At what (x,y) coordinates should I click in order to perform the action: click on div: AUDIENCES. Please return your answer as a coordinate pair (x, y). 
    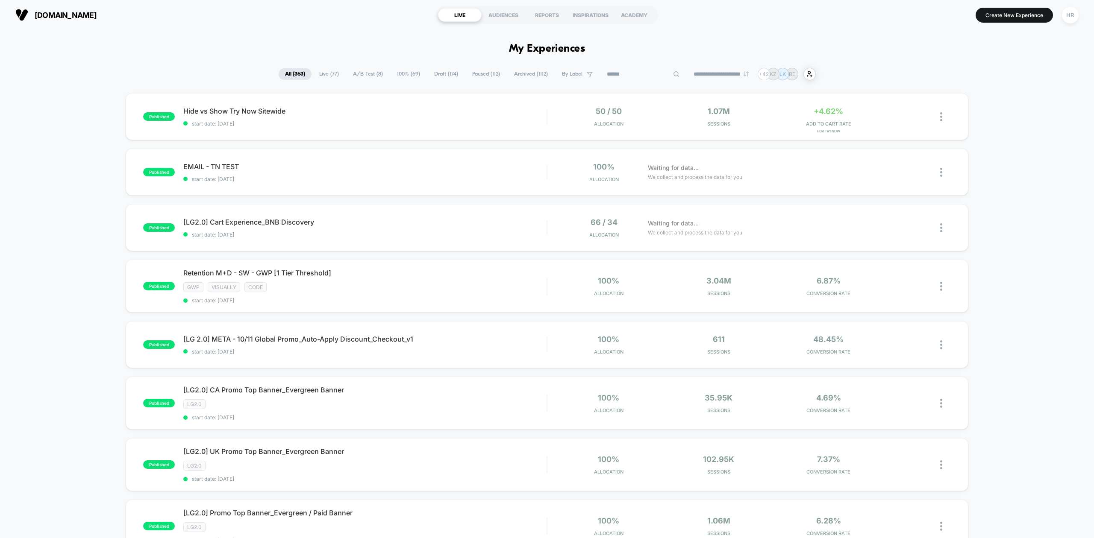
    Looking at the image, I should click on (503, 15).